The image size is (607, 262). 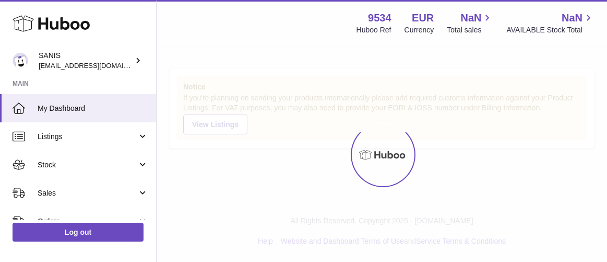 I want to click on a: NaN AVAILABLE Stock Total, so click(x=550, y=23).